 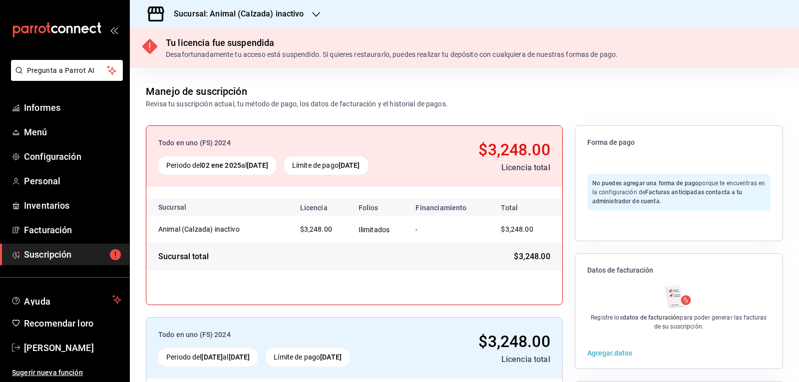 I want to click on font: Sucursal, so click(x=172, y=207).